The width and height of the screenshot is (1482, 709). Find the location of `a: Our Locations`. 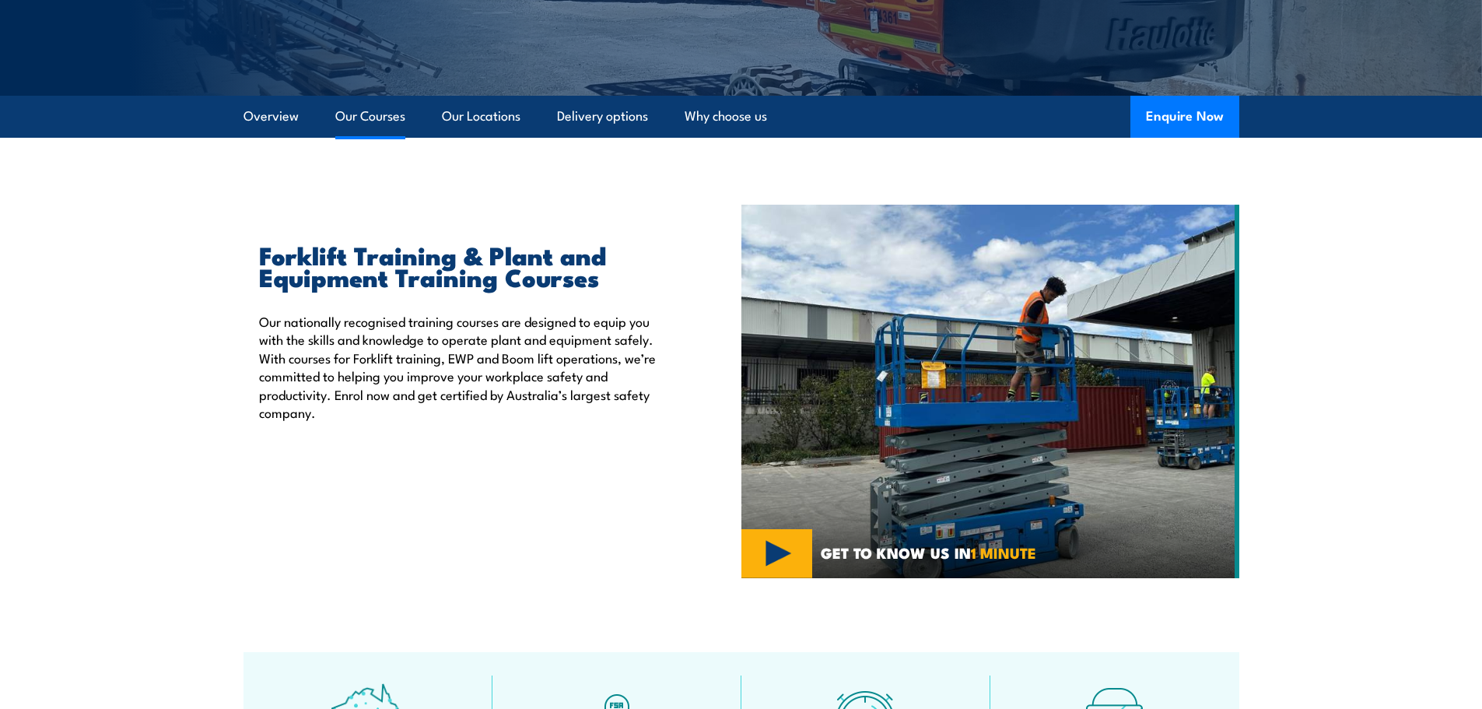

a: Our Locations is located at coordinates (481, 116).